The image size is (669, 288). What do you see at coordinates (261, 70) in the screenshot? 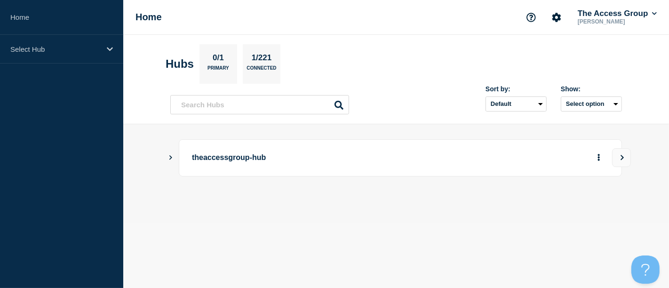
I see `p: Connected` at bounding box center [261, 70].